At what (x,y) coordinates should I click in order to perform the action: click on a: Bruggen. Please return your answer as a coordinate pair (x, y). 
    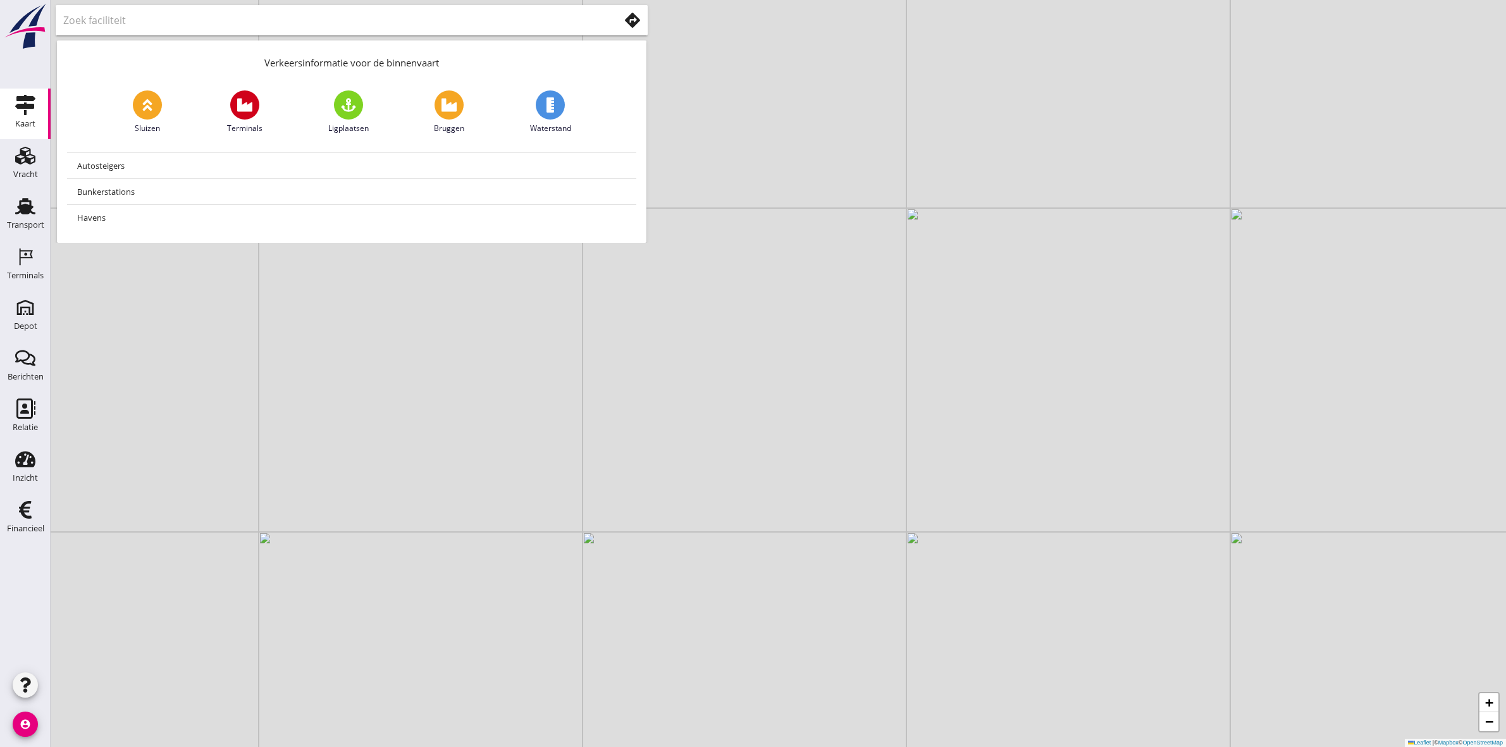
    Looking at the image, I should click on (449, 112).